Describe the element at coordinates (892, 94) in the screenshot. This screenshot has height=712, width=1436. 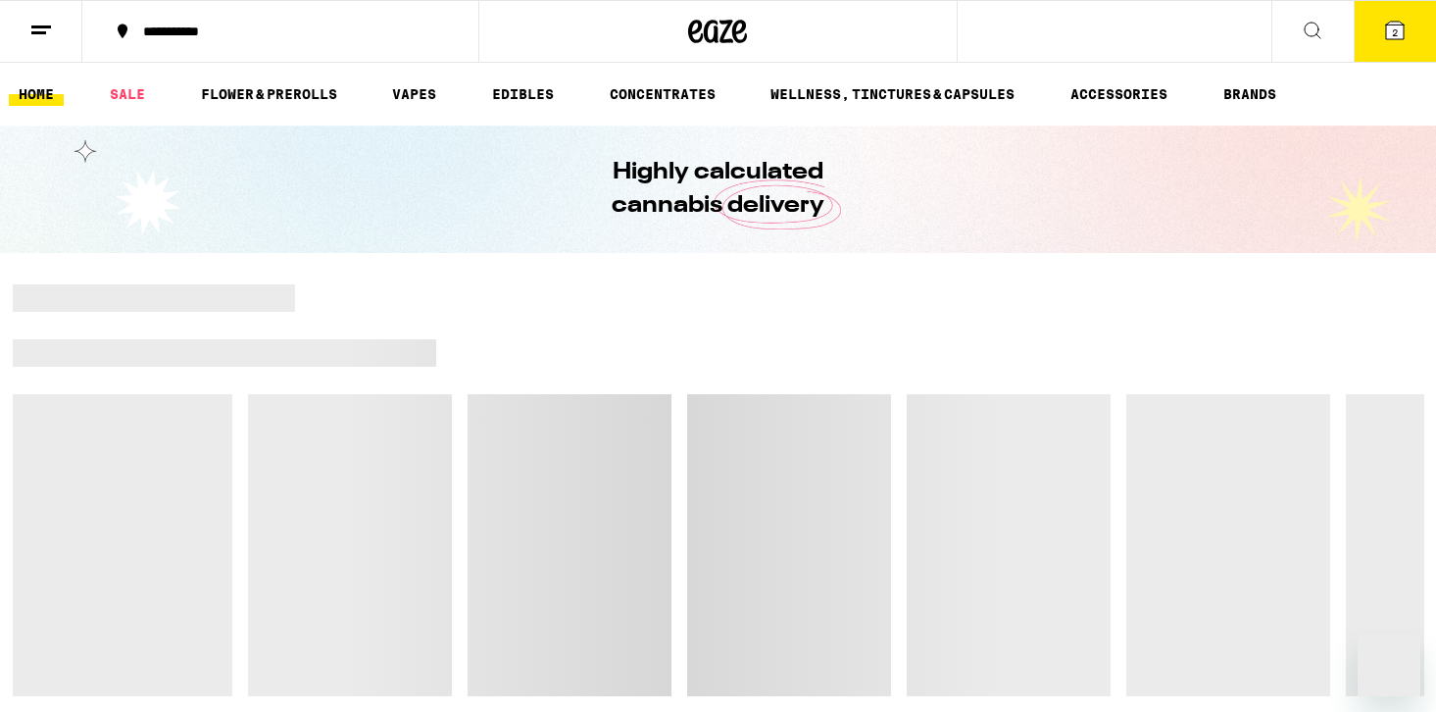
I see `a: WELLNESS, TINCTURES & CAPSULES` at that location.